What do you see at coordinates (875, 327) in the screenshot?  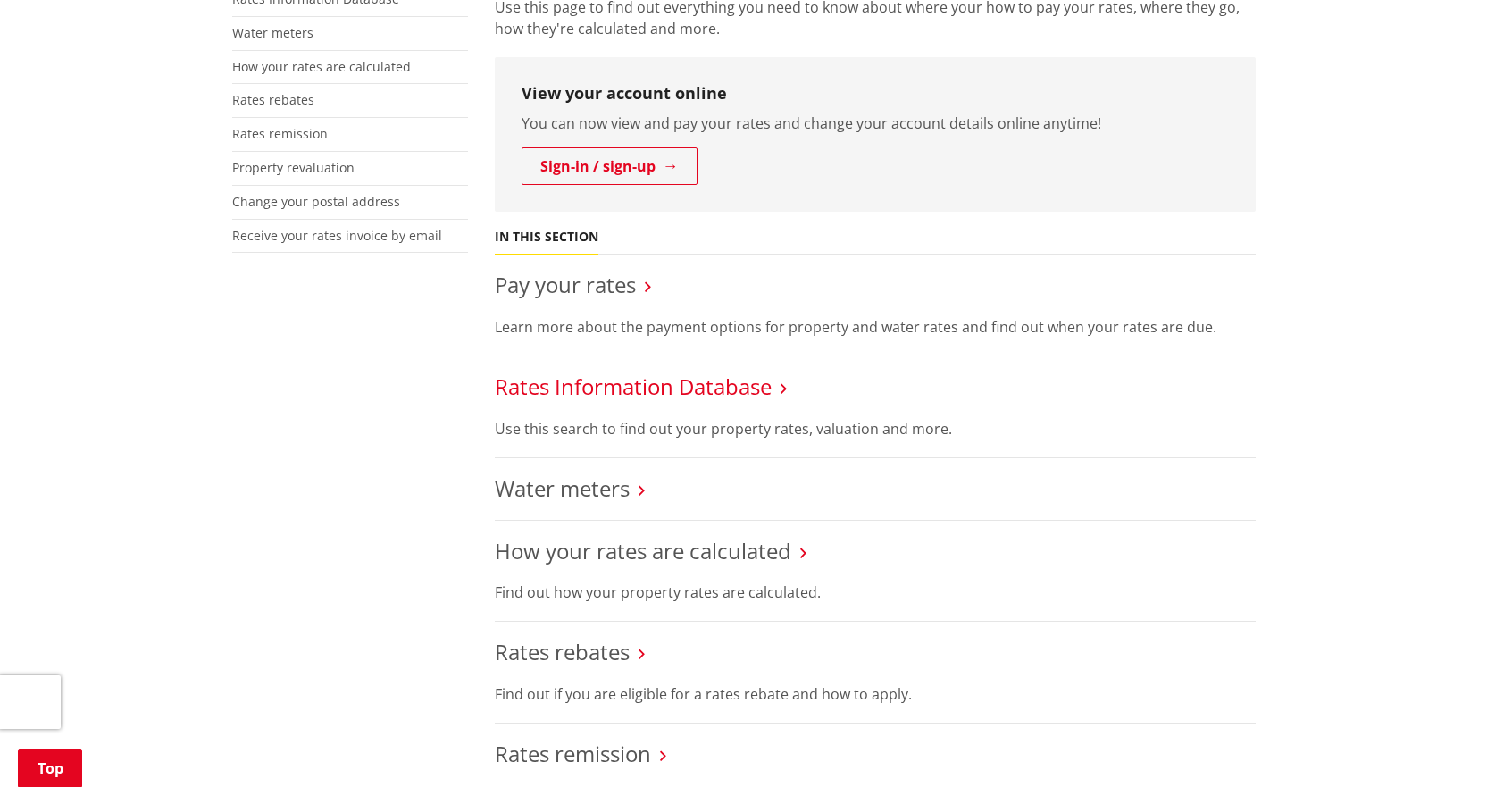 I see `p: Learn more about the payment options for property and water rates and find out when your rates ar...` at bounding box center [875, 327].